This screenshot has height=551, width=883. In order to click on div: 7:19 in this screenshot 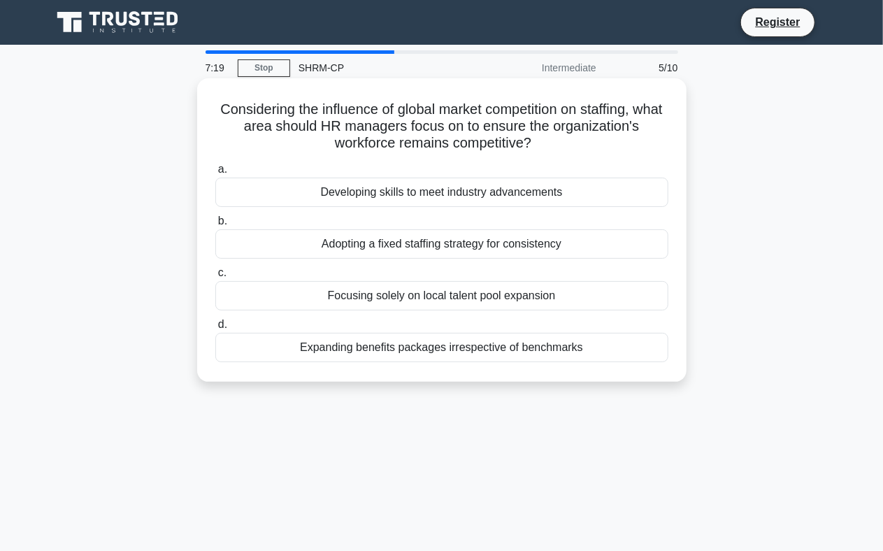, I will do `click(217, 68)`.